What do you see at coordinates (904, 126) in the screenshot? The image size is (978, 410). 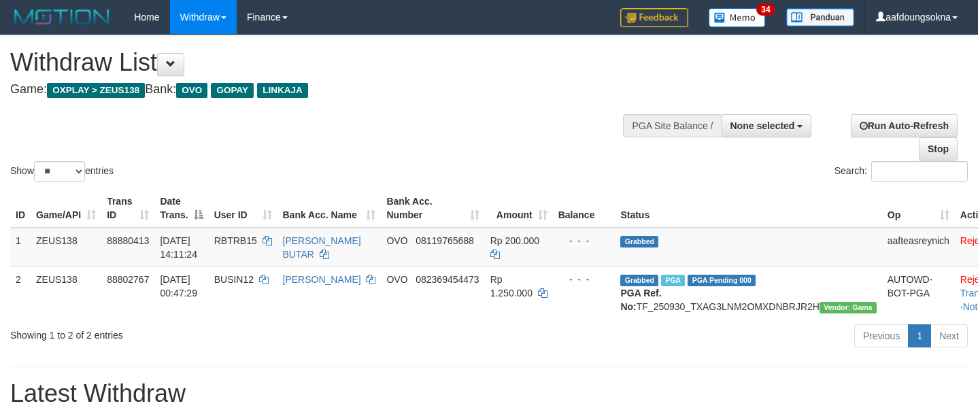 I see `a: Run Auto-Refresh` at bounding box center [904, 126].